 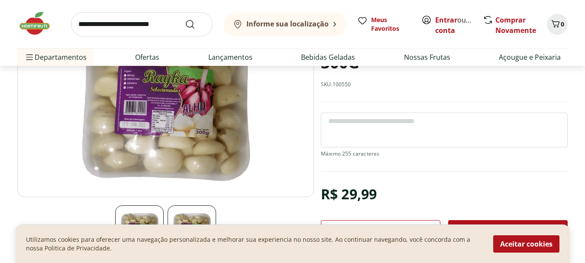 I want to click on a: Comprar Novamente, so click(x=515, y=25).